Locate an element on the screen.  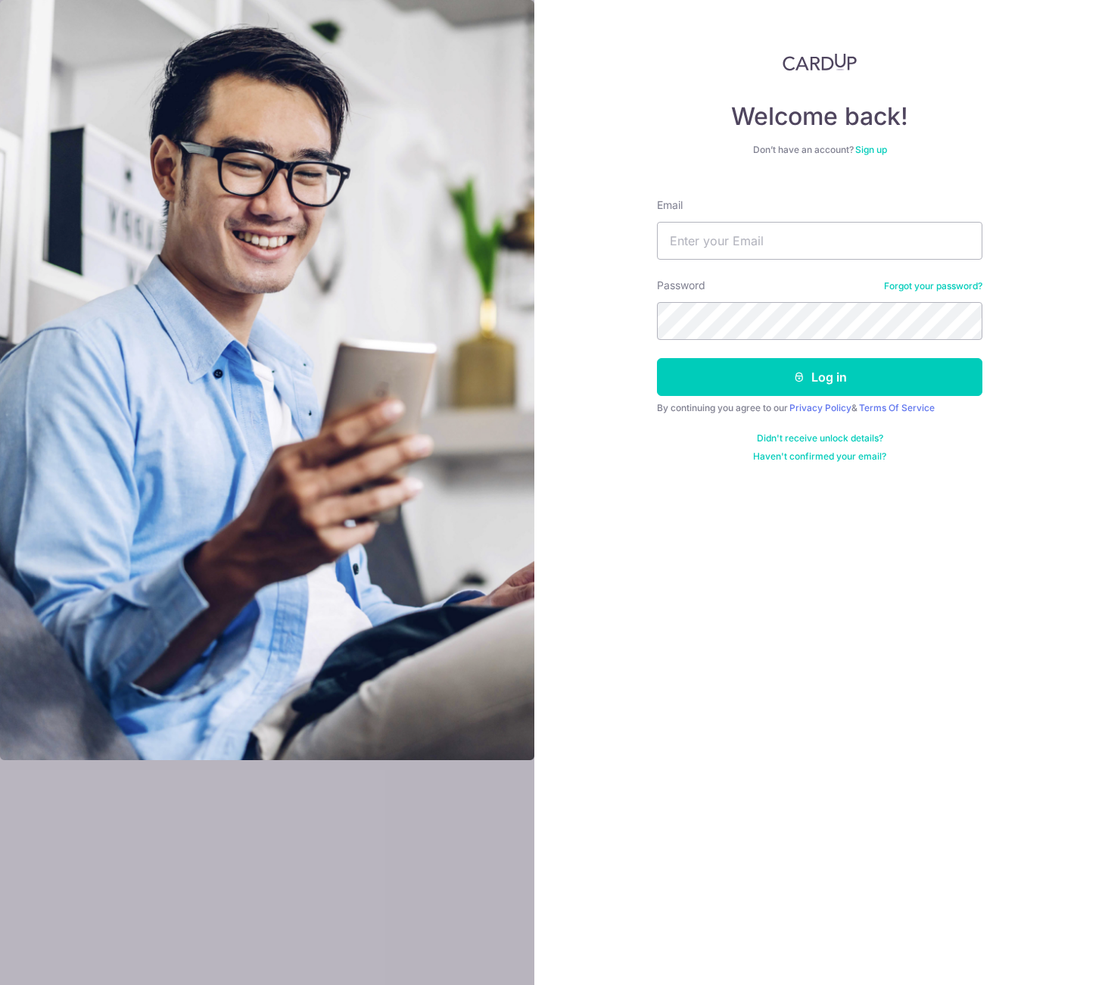
a: Haven't confirmed your email? is located at coordinates (820, 456).